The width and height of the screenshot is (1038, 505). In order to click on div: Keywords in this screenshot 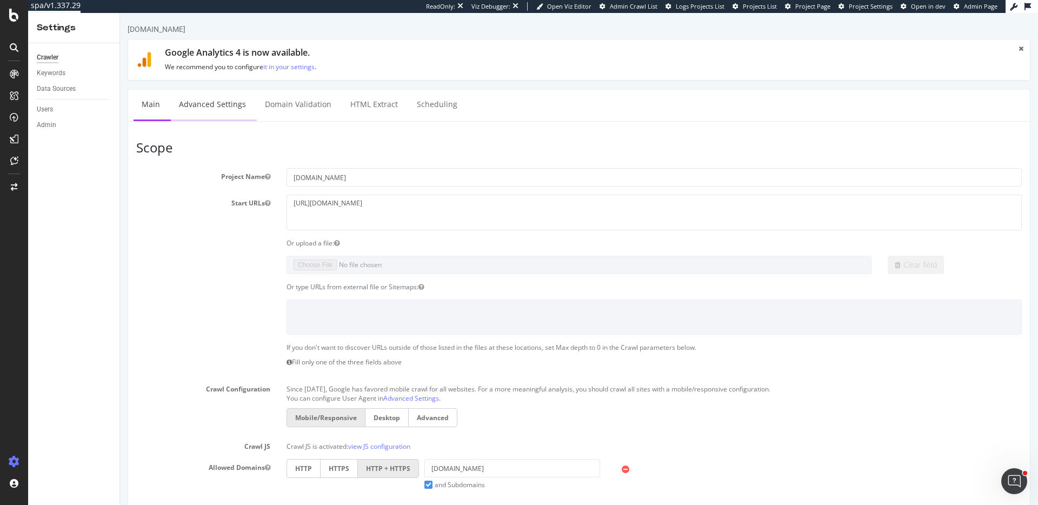, I will do `click(51, 73)`.